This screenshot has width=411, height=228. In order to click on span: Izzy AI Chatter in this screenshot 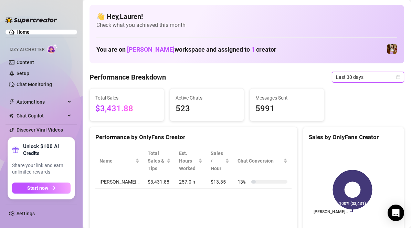, I will do `click(27, 50)`.